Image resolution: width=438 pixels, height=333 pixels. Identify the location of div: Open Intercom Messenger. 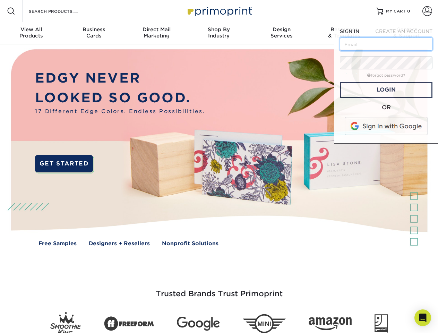
(422, 317).